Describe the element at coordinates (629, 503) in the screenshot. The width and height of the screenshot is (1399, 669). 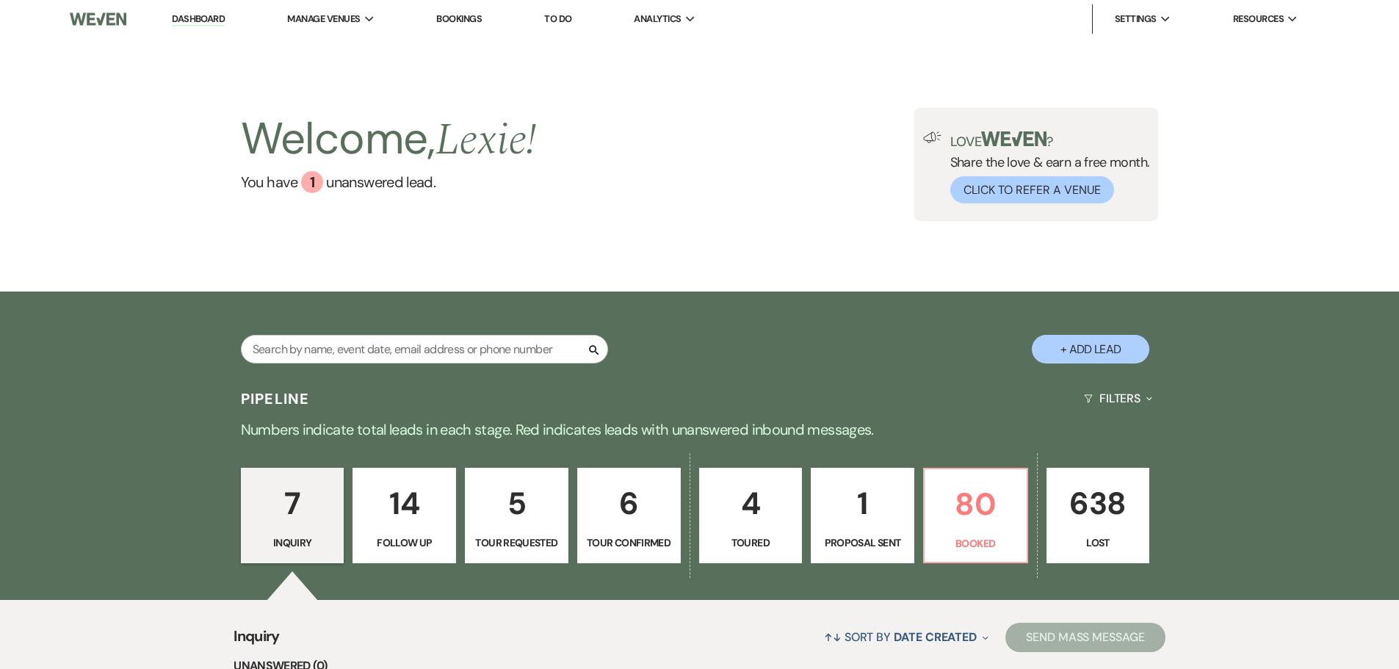
I see `p: 6` at that location.